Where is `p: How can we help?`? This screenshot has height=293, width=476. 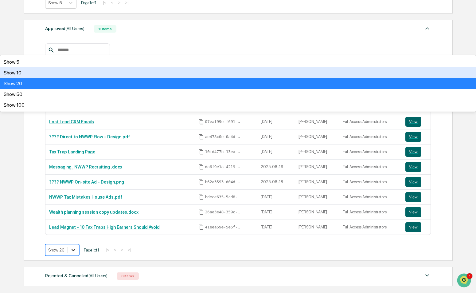
p: How can we help? is located at coordinates (59, 18).